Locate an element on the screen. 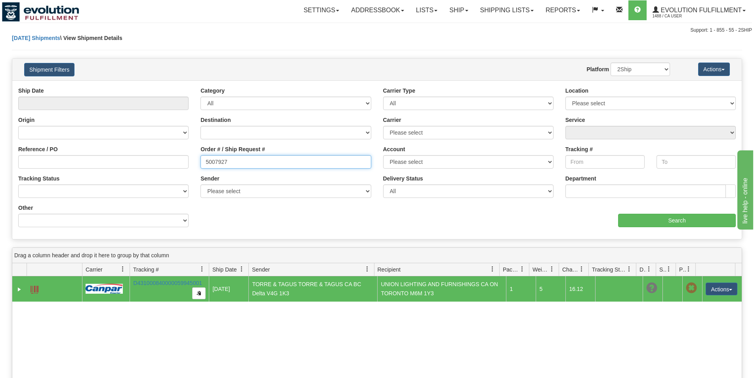 The image size is (754, 378). button: Shipment Filters is located at coordinates (49, 70).